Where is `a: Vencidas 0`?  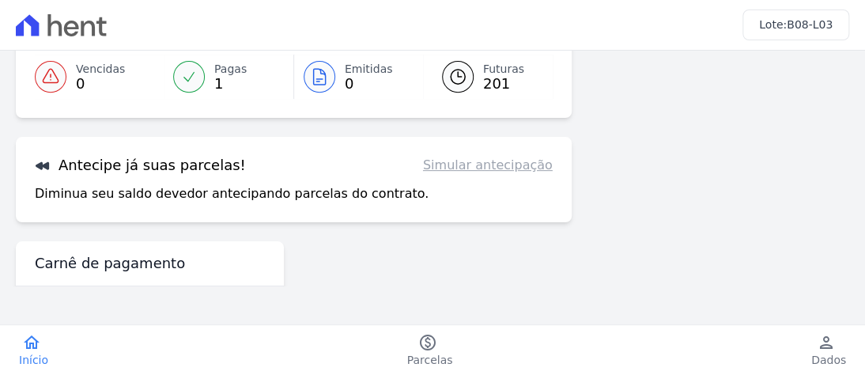 a: Vencidas 0 is located at coordinates (99, 77).